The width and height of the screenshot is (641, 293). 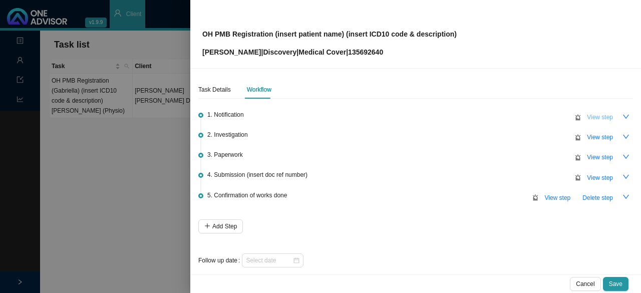 I want to click on p: OH PMB Registration (insert patient name) (insert ICD10 code & description), so click(x=330, y=34).